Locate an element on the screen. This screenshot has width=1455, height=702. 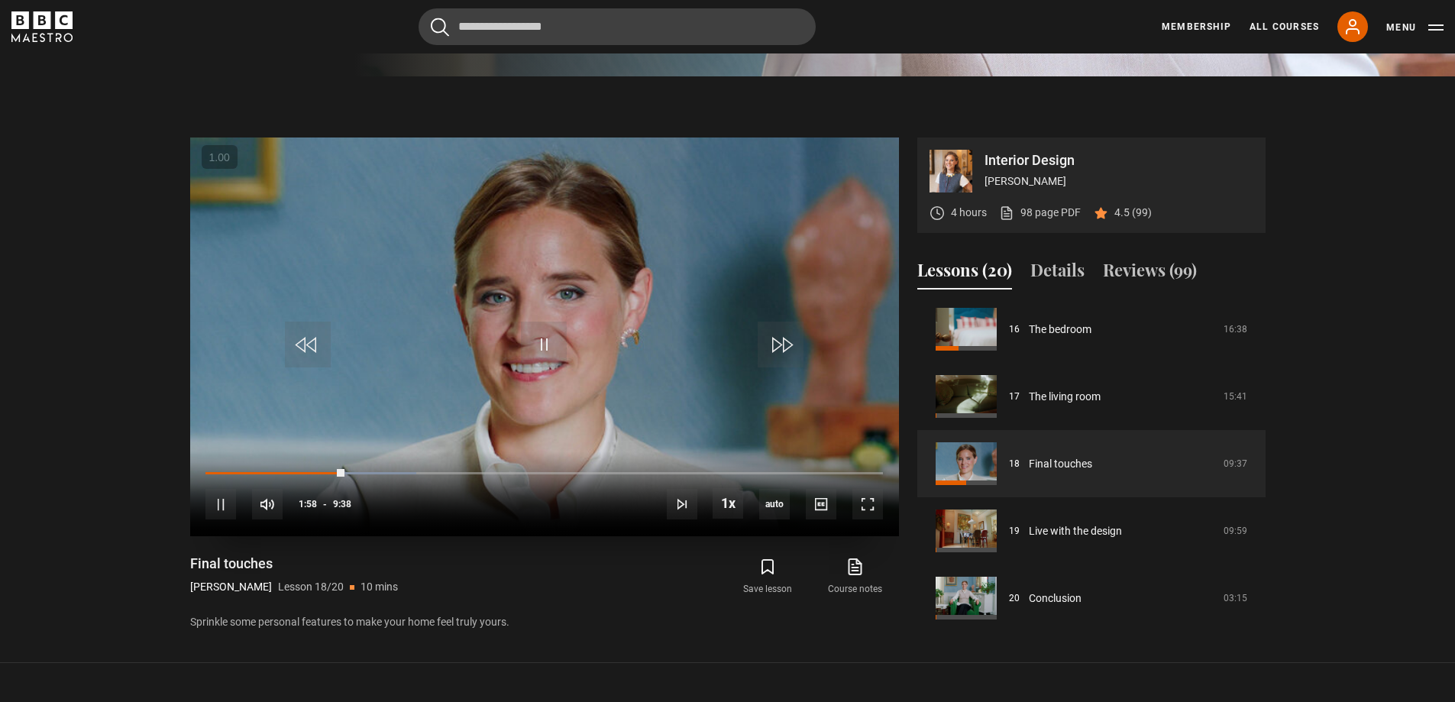
a: Conclusion is located at coordinates (1055, 598).